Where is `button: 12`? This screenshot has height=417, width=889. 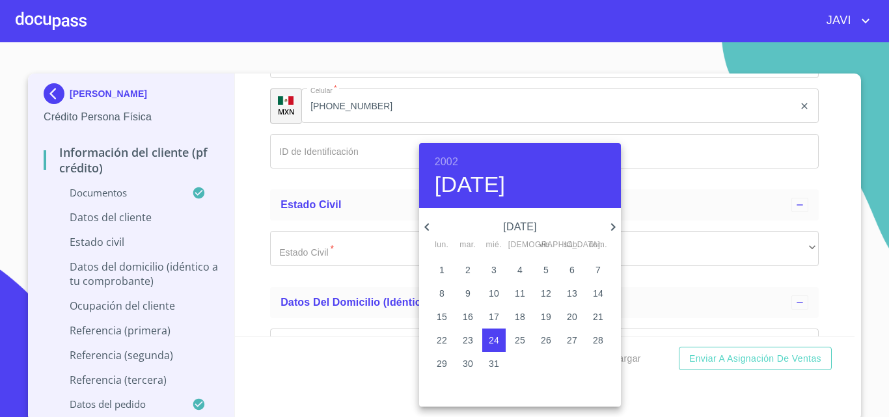 button: 12 is located at coordinates (546, 293).